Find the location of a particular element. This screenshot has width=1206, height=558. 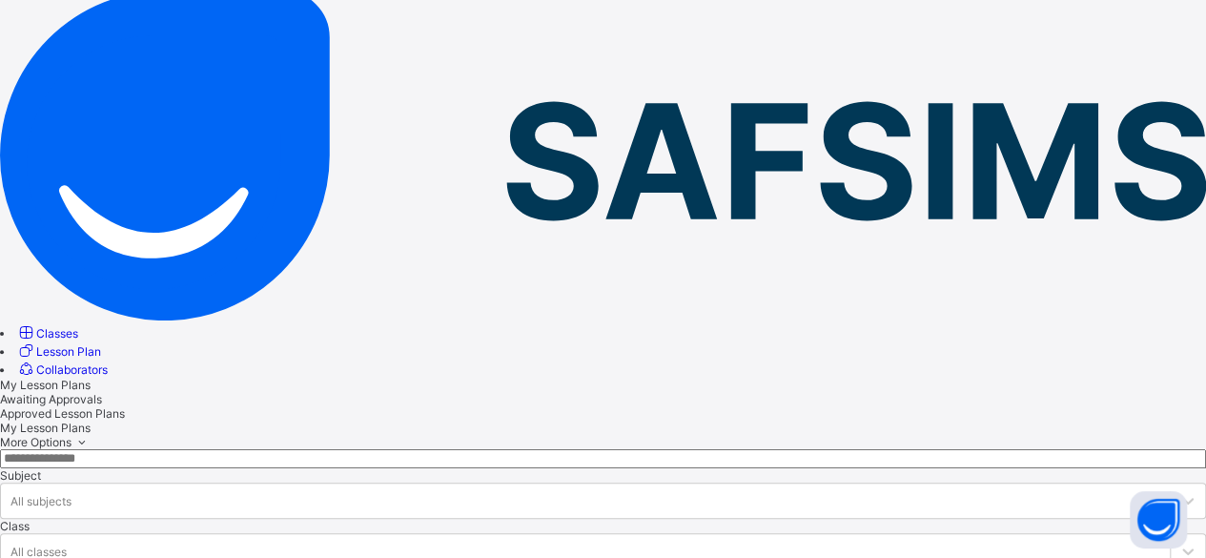

div: All classes is located at coordinates (38, 550).